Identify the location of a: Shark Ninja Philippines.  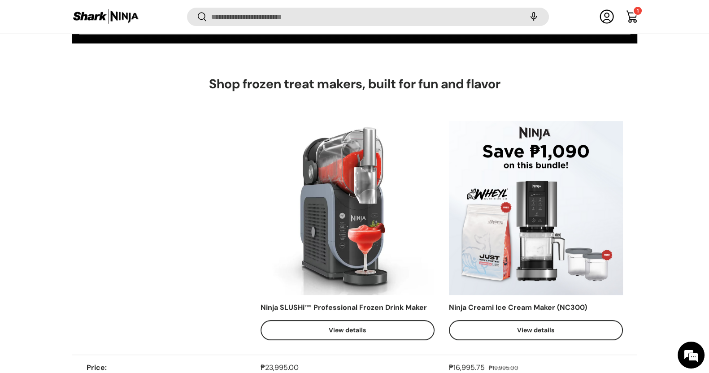
(106, 17).